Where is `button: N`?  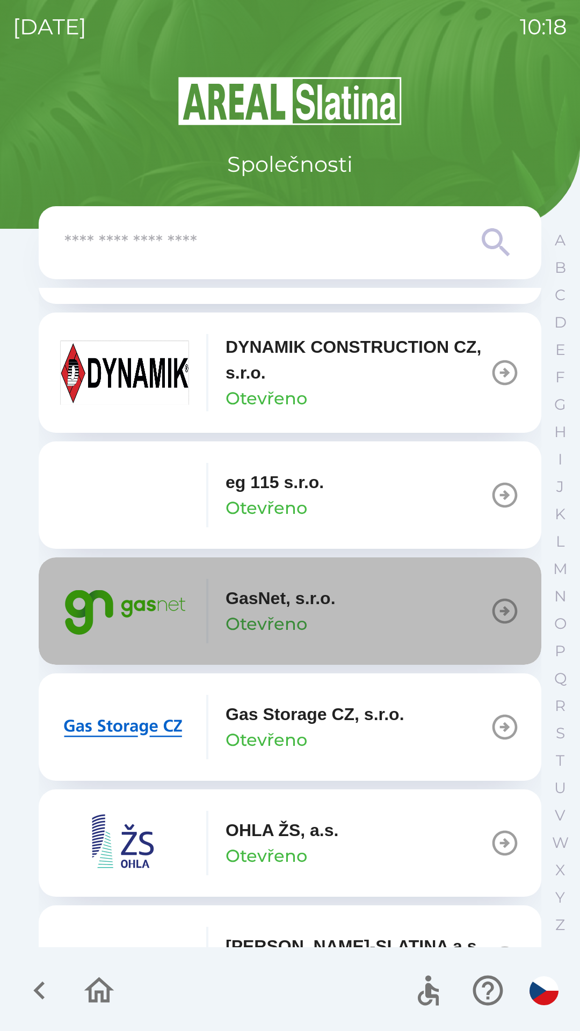 button: N is located at coordinates (560, 596).